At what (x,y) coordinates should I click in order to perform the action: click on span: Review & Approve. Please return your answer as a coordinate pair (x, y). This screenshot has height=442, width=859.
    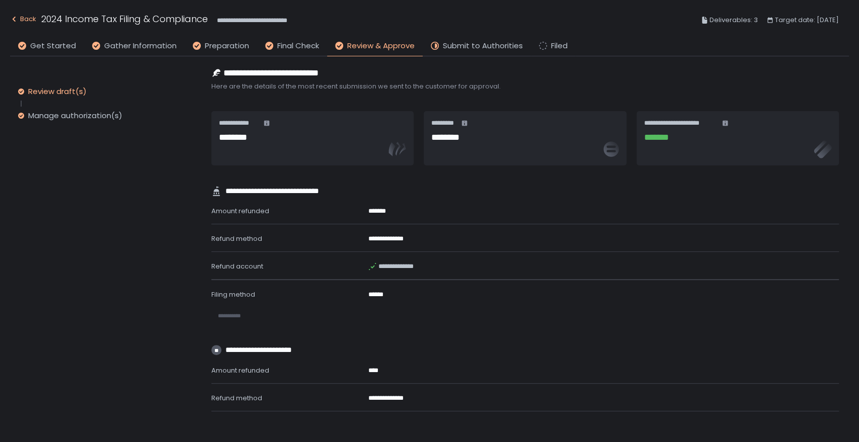
    Looking at the image, I should click on (381, 46).